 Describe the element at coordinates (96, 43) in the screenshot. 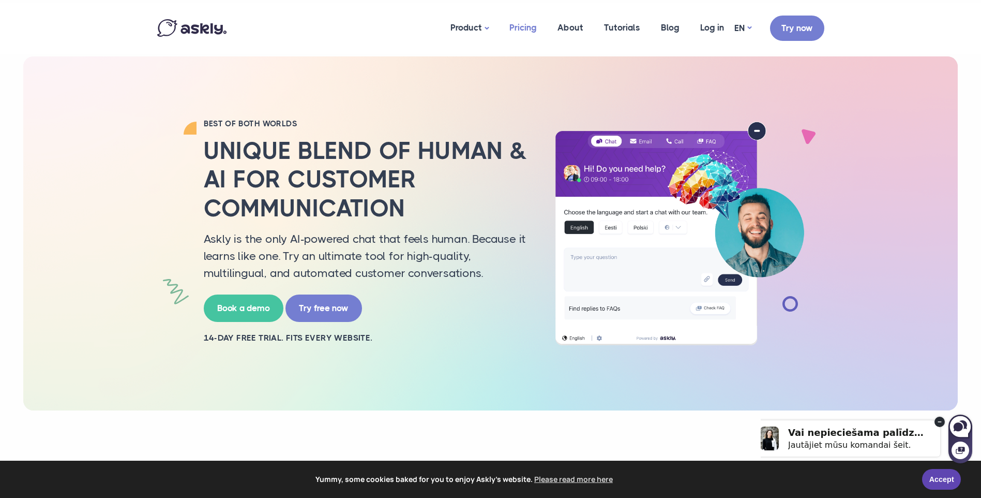

I see `div: Jautājiet mūsu komandai šeit.` at that location.